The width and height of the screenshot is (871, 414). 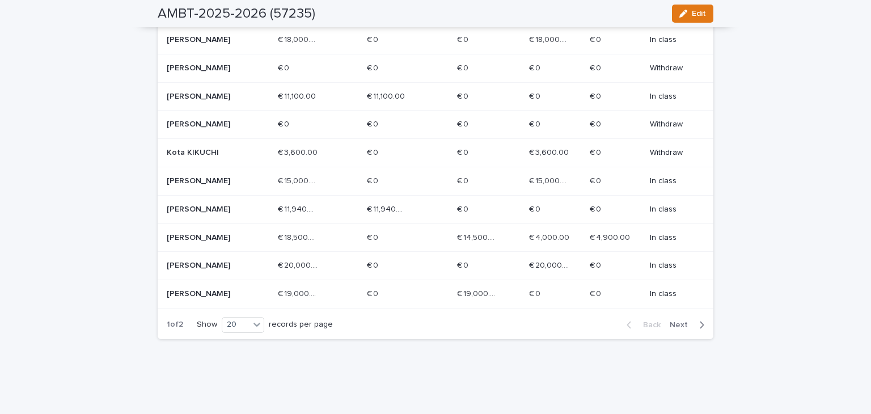 What do you see at coordinates (682, 325) in the screenshot?
I see `span: Next` at bounding box center [682, 325].